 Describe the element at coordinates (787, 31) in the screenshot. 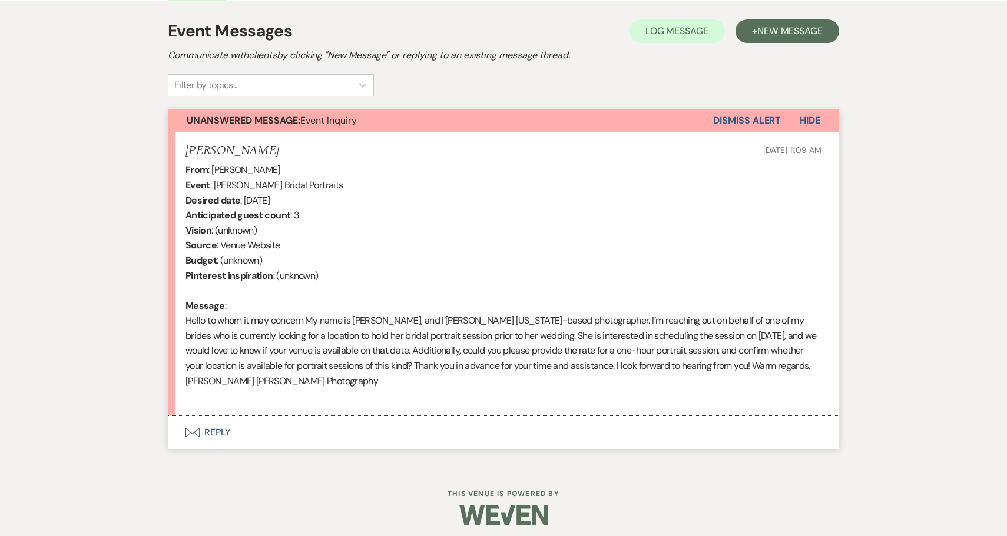

I see `button: +New Message` at that location.